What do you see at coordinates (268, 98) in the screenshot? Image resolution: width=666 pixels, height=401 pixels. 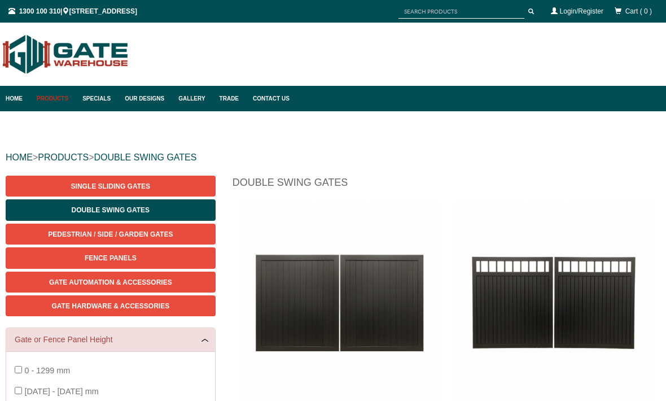 I see `a: Contact Us` at bounding box center [268, 98].